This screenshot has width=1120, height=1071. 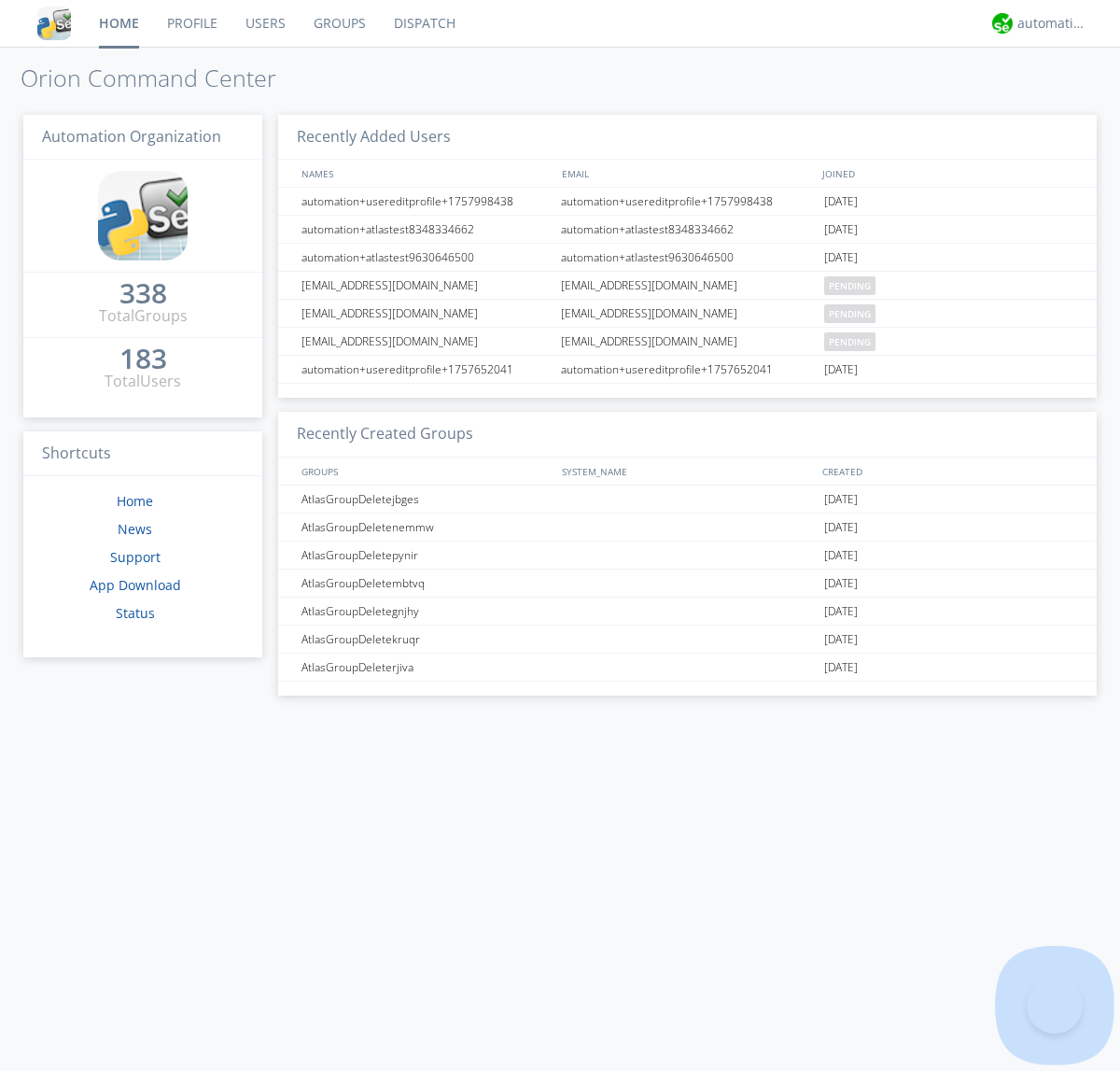 What do you see at coordinates (687, 173) in the screenshot?
I see `div: EMAIL` at bounding box center [687, 173].